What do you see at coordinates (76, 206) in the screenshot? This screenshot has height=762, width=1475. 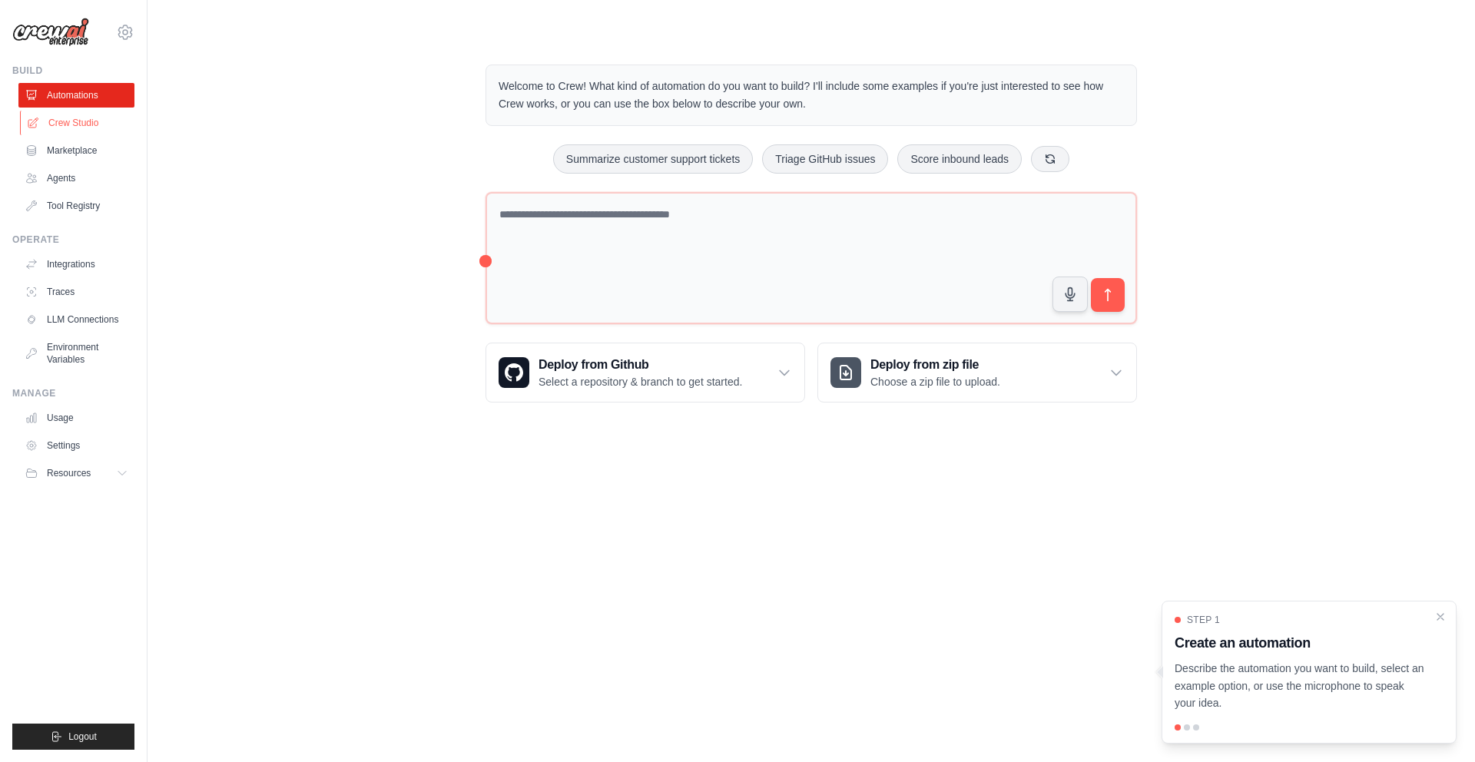 I see `a: Tool Registry` at bounding box center [76, 206].